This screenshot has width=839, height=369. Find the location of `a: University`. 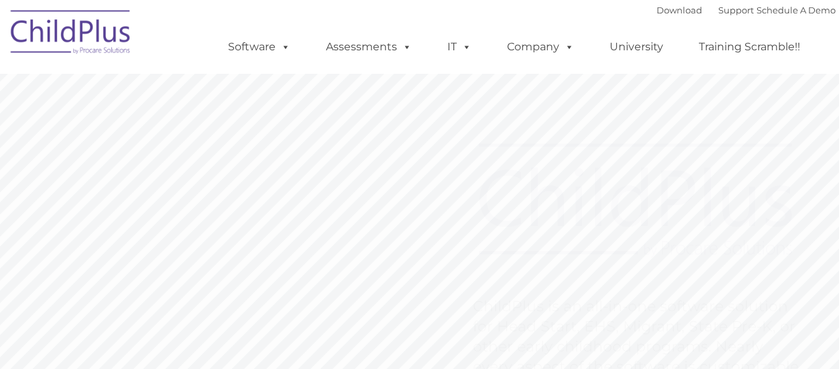

a: University is located at coordinates (637, 47).